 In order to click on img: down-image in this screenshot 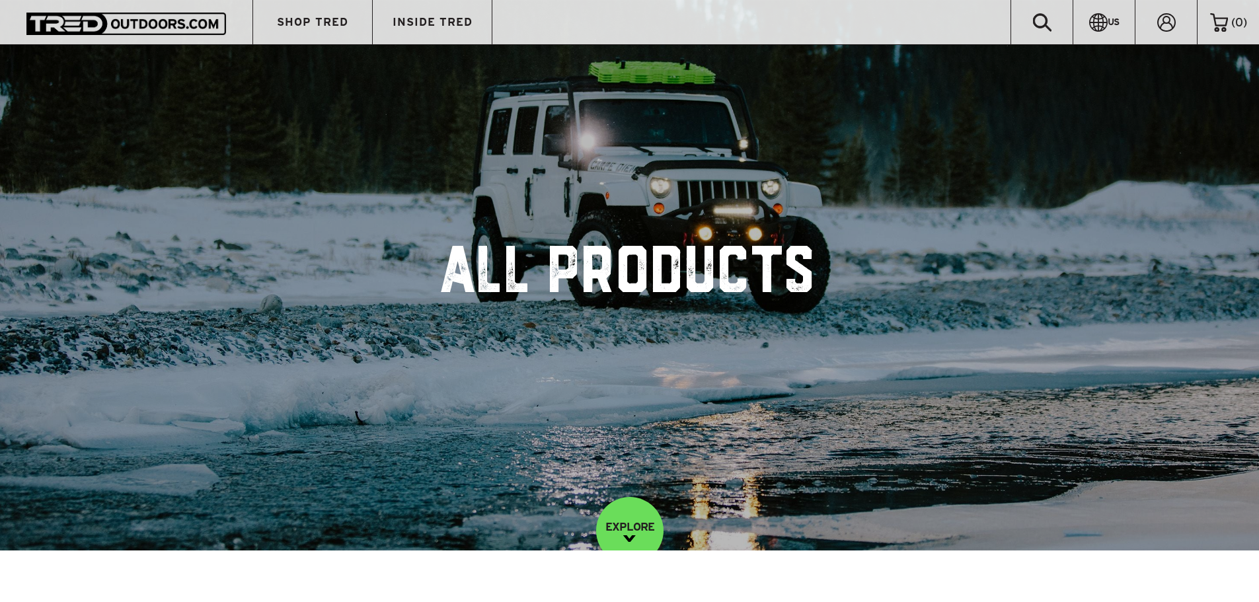, I will do `click(629, 538)`.